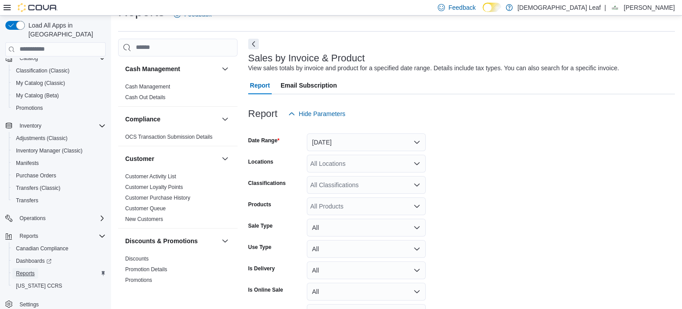 This screenshot has width=682, height=309. I want to click on a: Inventory Manager (Classic), so click(49, 151).